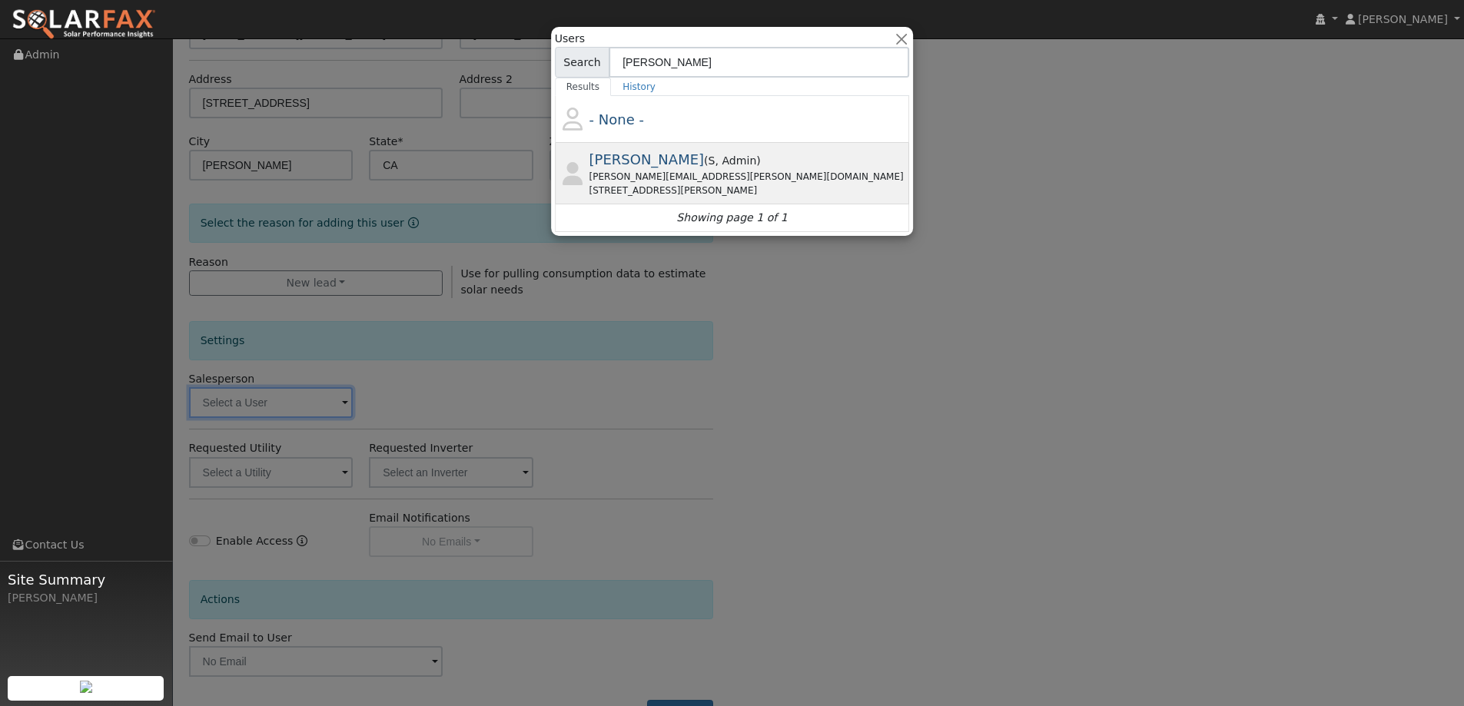 This screenshot has height=706, width=1464. Describe the element at coordinates (582, 62) in the screenshot. I see `span: Search` at that location.